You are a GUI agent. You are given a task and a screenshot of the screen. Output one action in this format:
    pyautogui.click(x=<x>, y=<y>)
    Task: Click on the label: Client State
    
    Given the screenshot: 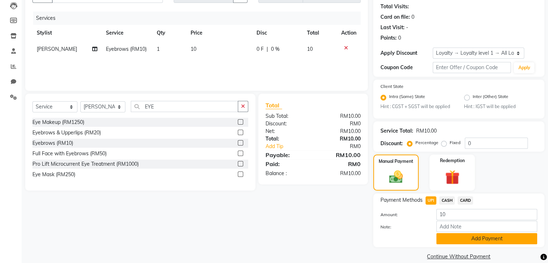 What is the action you would take?
    pyautogui.click(x=392, y=86)
    